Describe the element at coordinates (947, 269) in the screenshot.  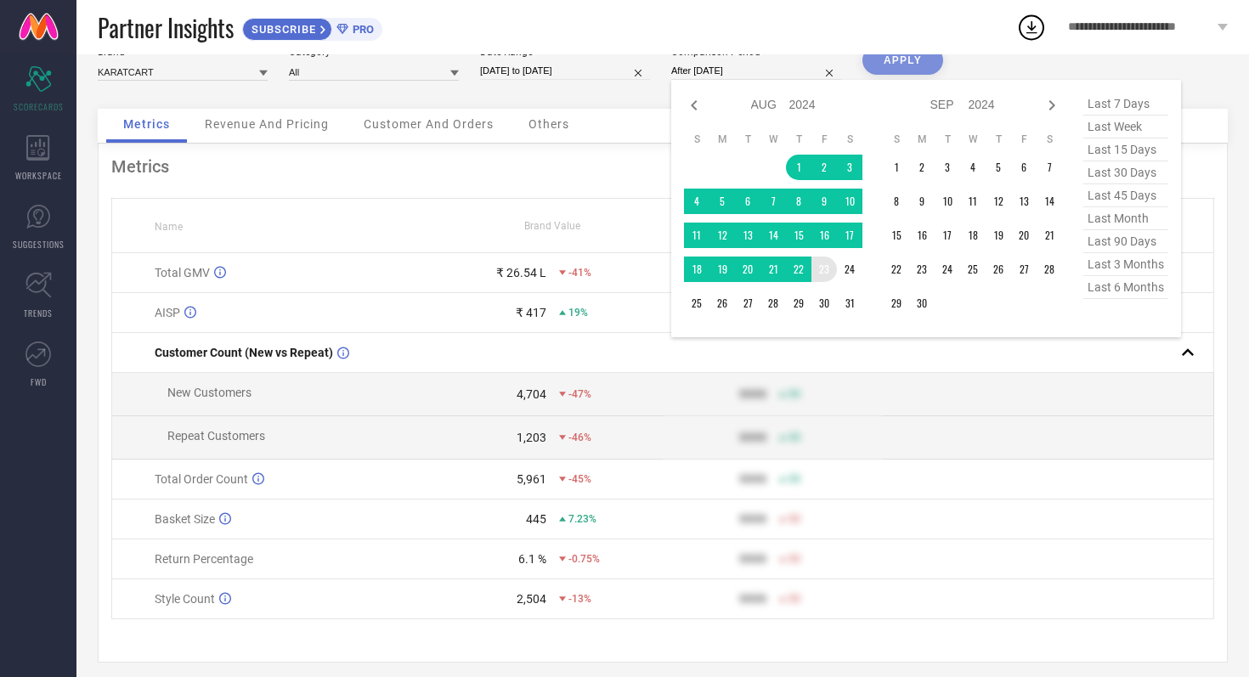
I see `td: Tue Sep 24 2024` at that location.